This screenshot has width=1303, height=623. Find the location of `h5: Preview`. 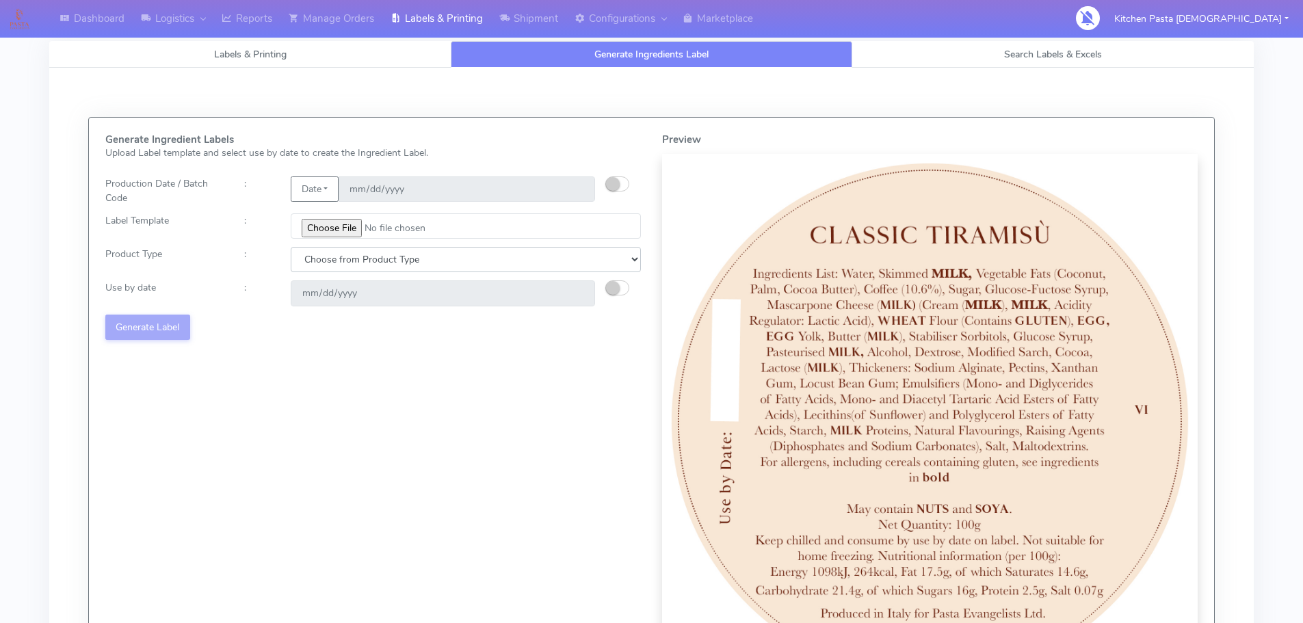

h5: Preview is located at coordinates (930, 140).